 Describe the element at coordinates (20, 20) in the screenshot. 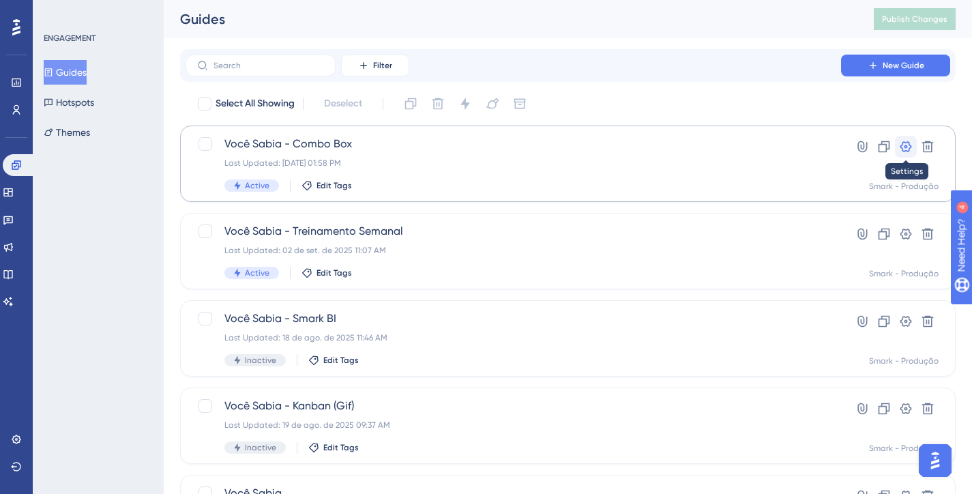

I see `button: Open AI Assistant Launcher` at that location.